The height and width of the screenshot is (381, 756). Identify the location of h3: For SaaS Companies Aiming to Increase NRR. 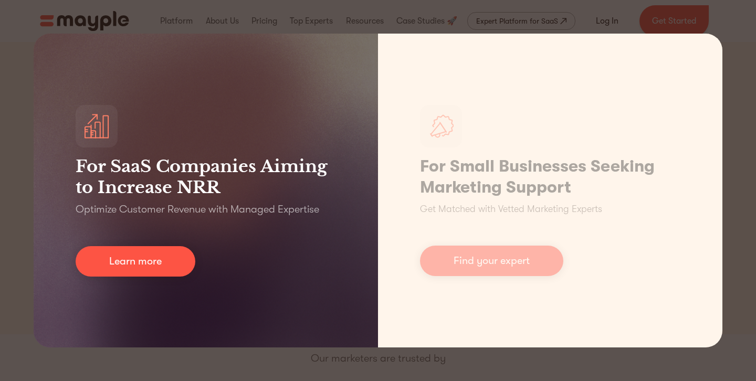
(206, 177).